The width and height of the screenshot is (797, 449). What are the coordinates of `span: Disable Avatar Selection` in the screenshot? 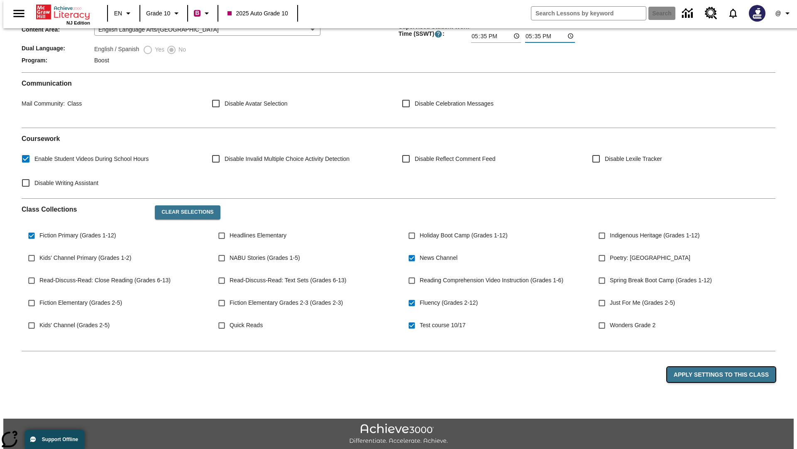 It's located at (256, 103).